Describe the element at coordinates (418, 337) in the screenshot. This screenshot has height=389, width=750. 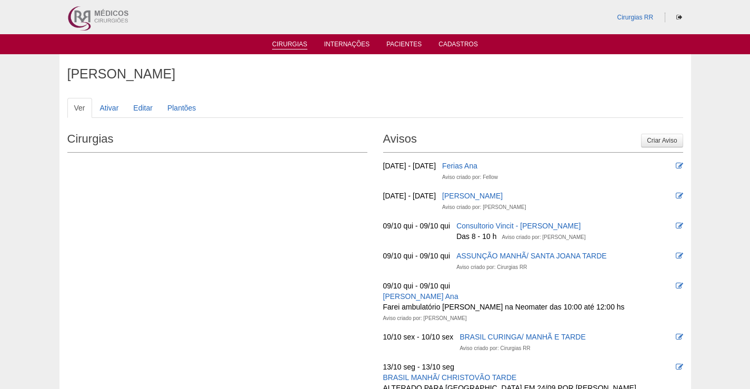
I see `div: 10/10 sex - 10/10 sex` at that location.